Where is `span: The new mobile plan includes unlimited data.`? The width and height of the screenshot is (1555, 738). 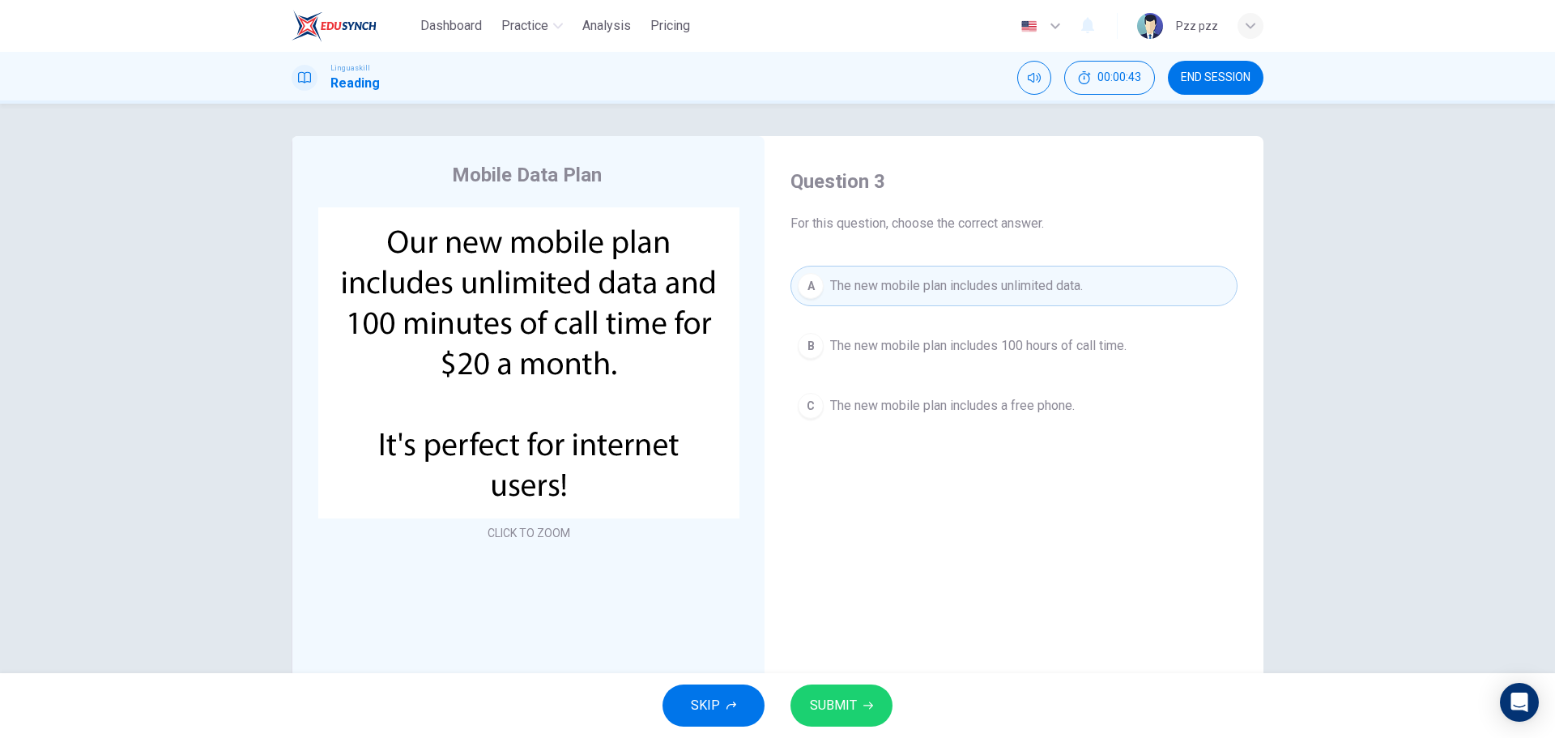 span: The new mobile plan includes unlimited data. is located at coordinates (957, 286).